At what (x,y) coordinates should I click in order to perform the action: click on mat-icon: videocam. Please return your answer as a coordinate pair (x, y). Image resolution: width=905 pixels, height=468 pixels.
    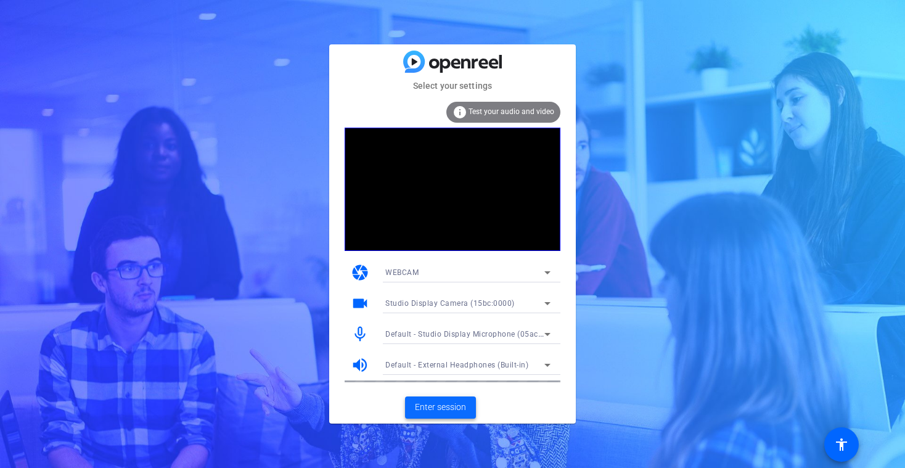
    Looking at the image, I should click on (360, 303).